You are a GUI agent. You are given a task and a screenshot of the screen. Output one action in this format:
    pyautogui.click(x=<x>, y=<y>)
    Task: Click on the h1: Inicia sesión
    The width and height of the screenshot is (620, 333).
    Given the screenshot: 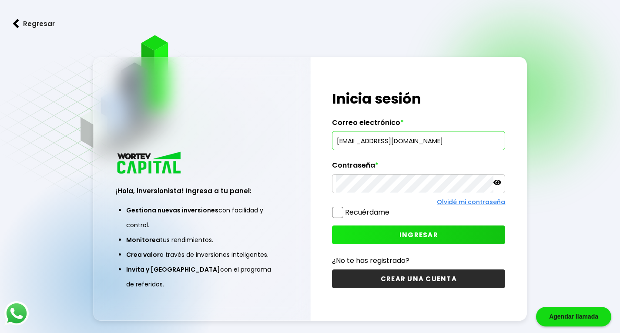 What is the action you would take?
    pyautogui.click(x=418, y=99)
    